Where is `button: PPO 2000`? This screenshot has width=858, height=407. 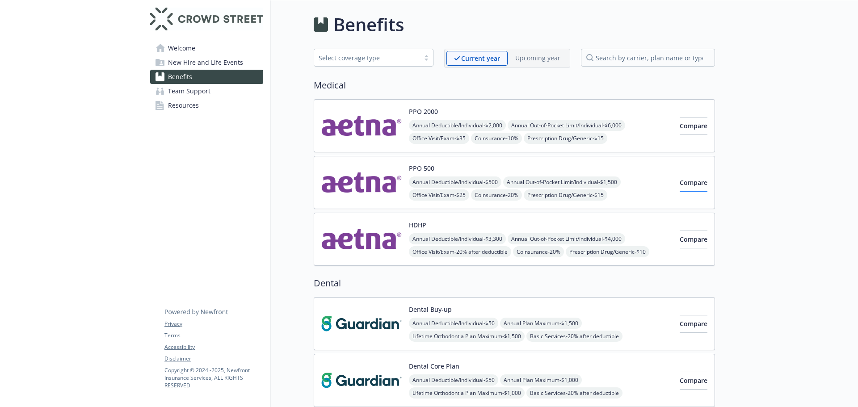
button: PPO 2000 is located at coordinates (423, 111).